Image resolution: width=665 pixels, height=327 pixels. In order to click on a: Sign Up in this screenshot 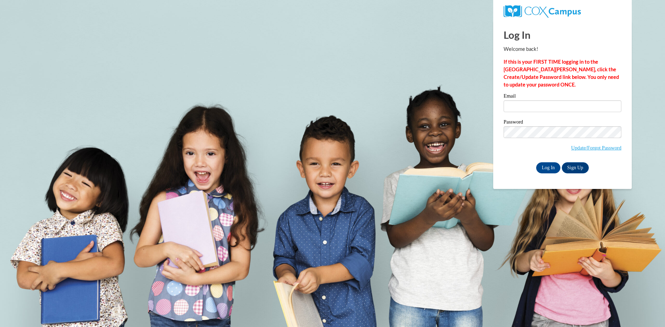, I will do `click(575, 168)`.